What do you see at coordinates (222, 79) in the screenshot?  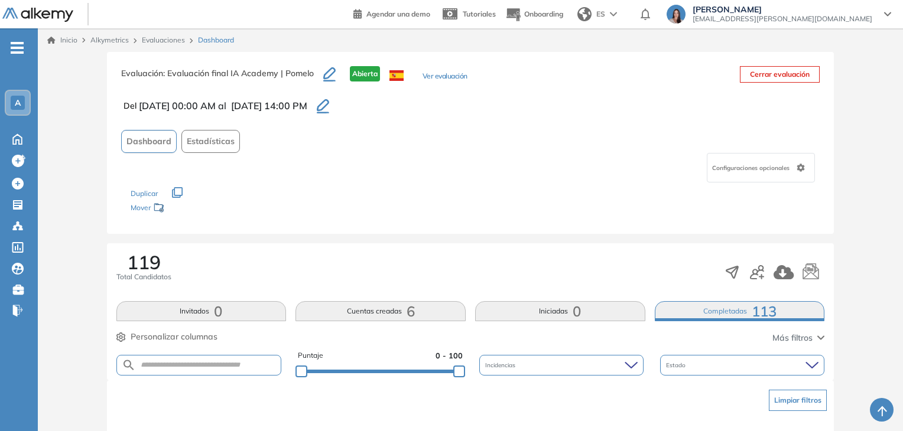 I see `h3: Evaluación` at bounding box center [222, 79].